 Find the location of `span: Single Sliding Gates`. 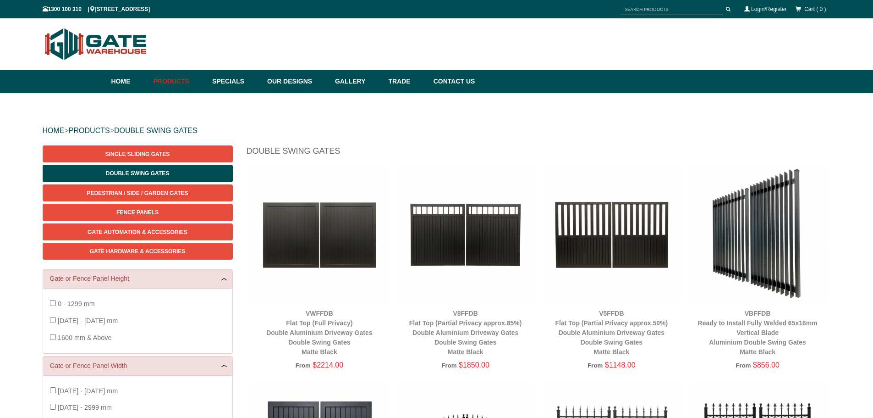

span: Single Sliding Gates is located at coordinates (138, 154).